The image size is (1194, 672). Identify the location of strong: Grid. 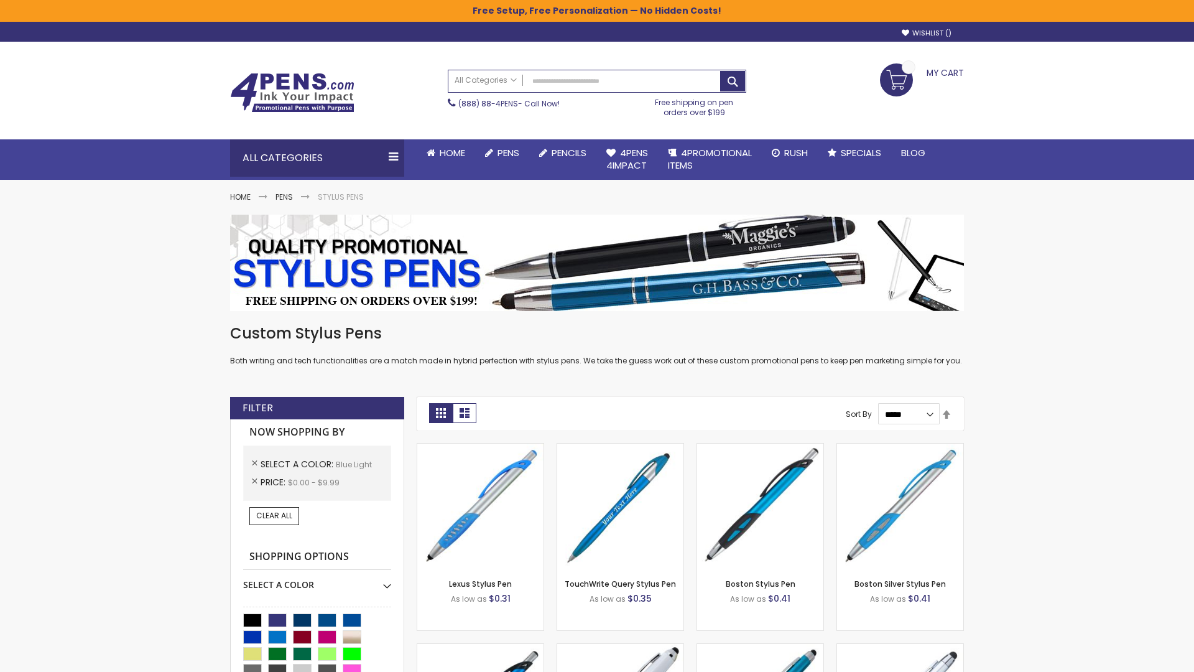
(441, 413).